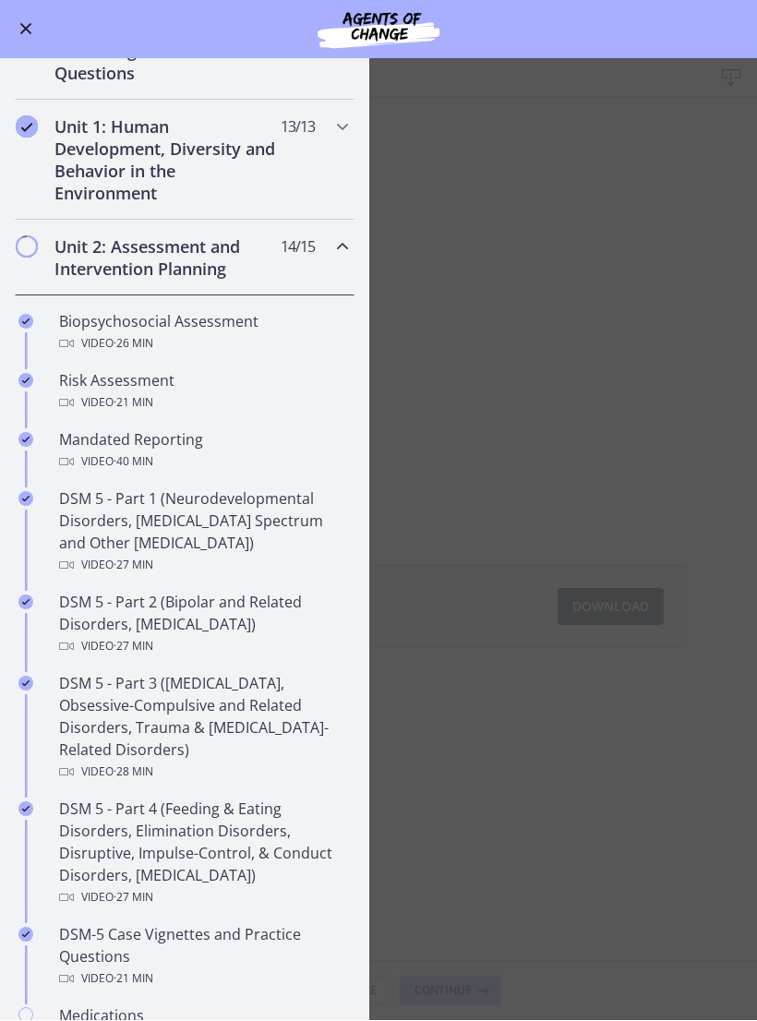 This screenshot has width=757, height=1021. I want to click on img: Agents of Change, so click(378, 30).